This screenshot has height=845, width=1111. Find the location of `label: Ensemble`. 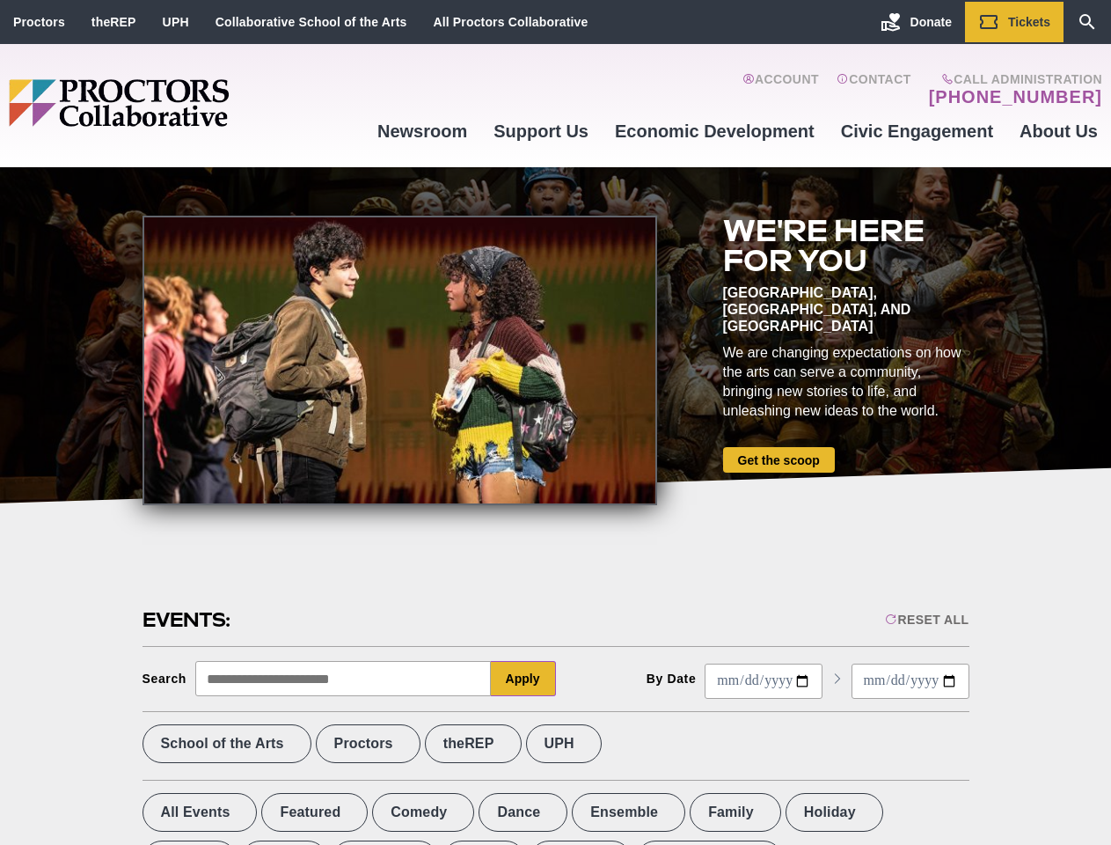

label: Ensemble is located at coordinates (628, 812).